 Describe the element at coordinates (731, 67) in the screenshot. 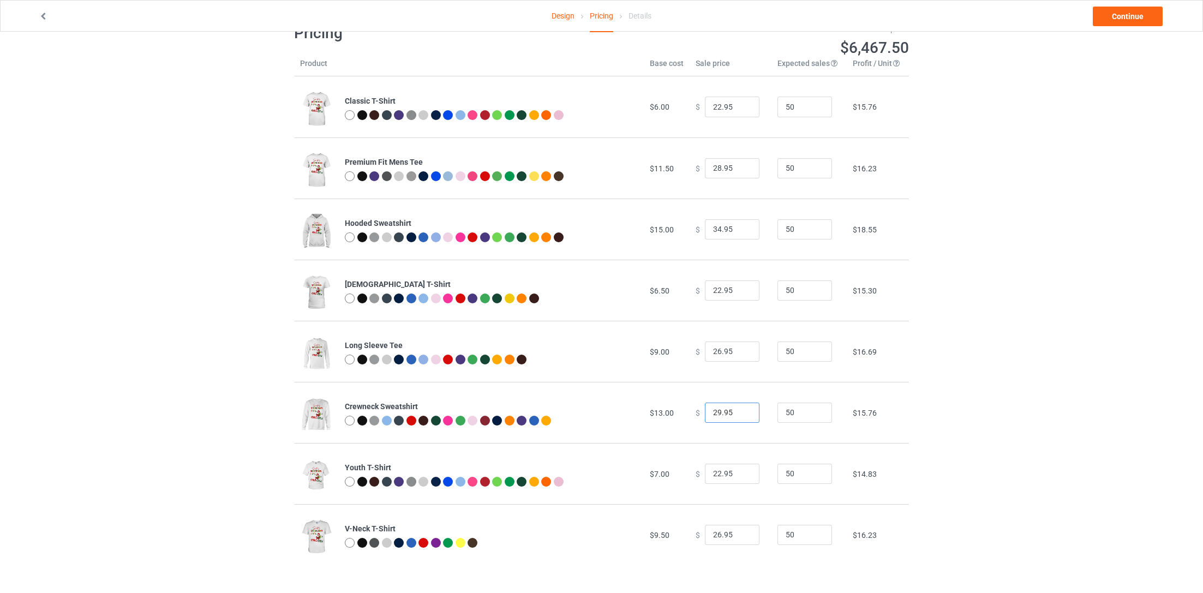

I see `th: Sale price` at that location.